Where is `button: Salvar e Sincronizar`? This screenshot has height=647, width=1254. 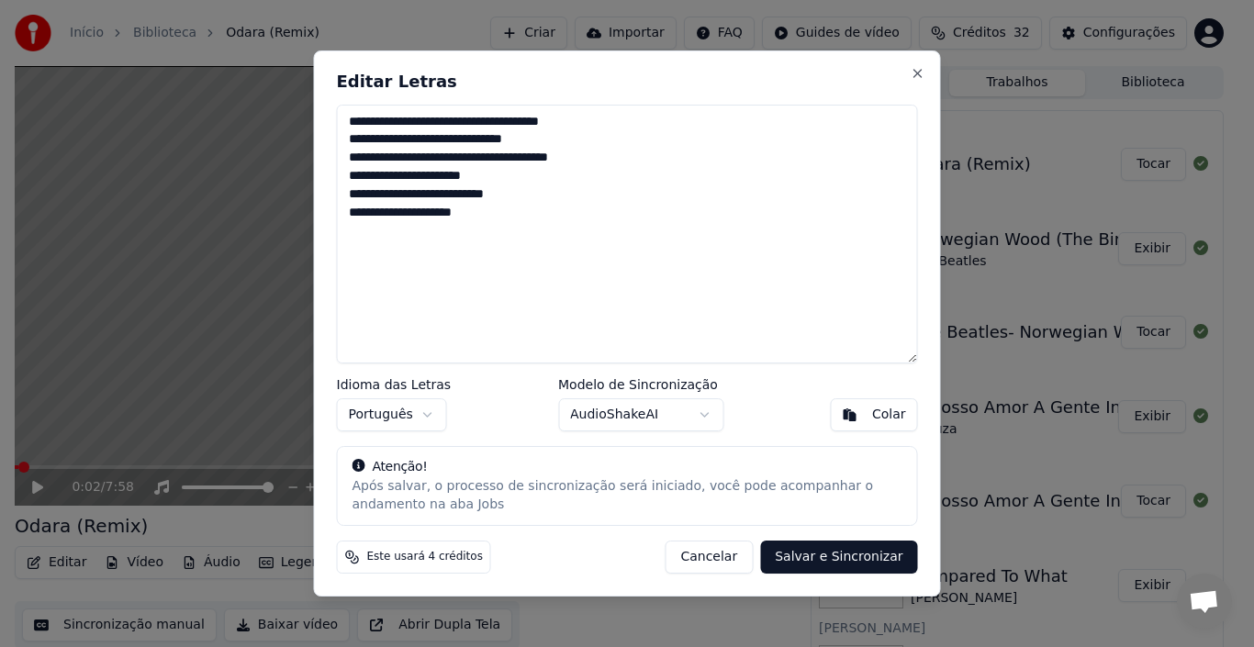 button: Salvar e Sincronizar is located at coordinates (838, 557).